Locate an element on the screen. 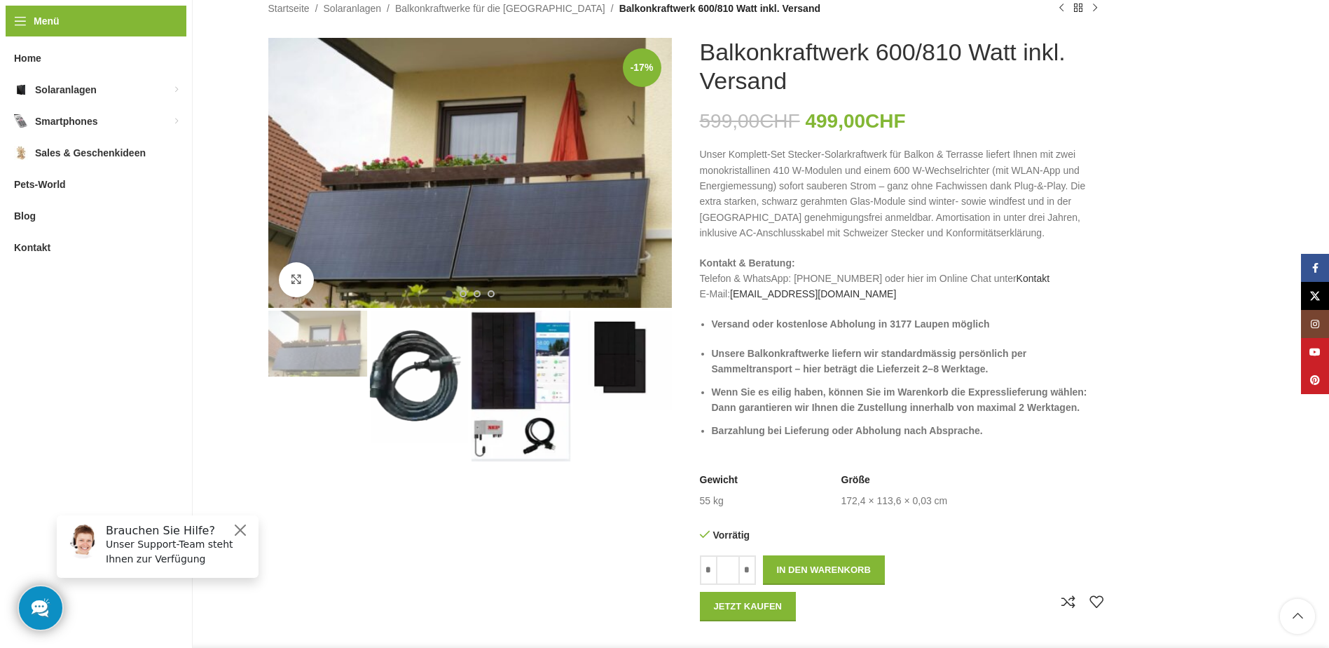  li: Go to slide 1 is located at coordinates (449, 294).